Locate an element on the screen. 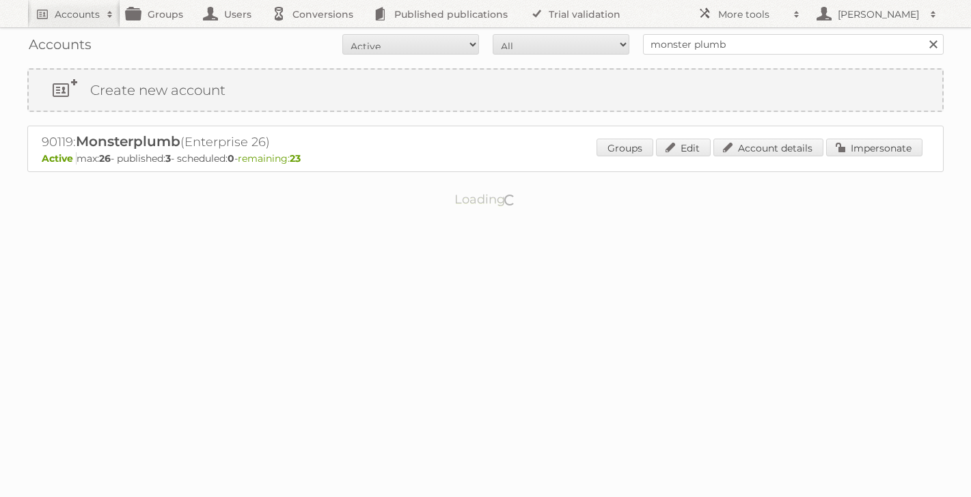 This screenshot has height=497, width=971. span: Monsterplumb is located at coordinates (128, 141).